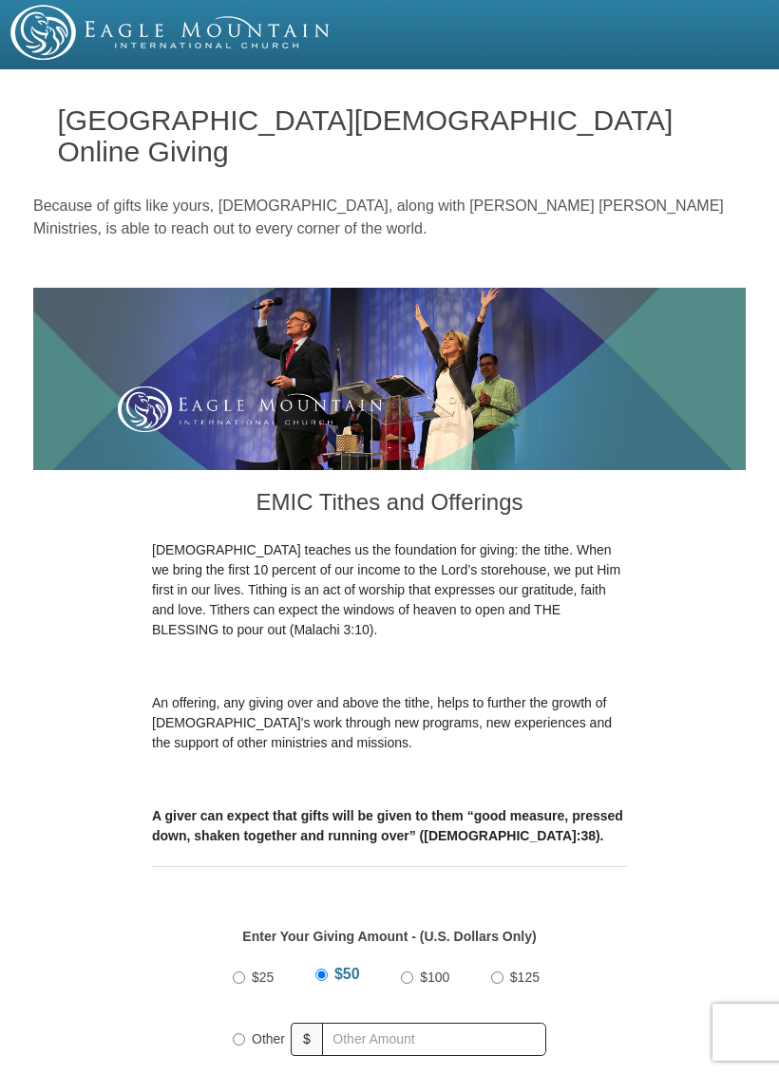 Image resolution: width=779 pixels, height=1074 pixels. What do you see at coordinates (389, 723) in the screenshot?
I see `p: An offering, any giving over and above the tithe, helps to further the growth of [DEMOGRAPHIC_DAT...` at bounding box center [389, 723].